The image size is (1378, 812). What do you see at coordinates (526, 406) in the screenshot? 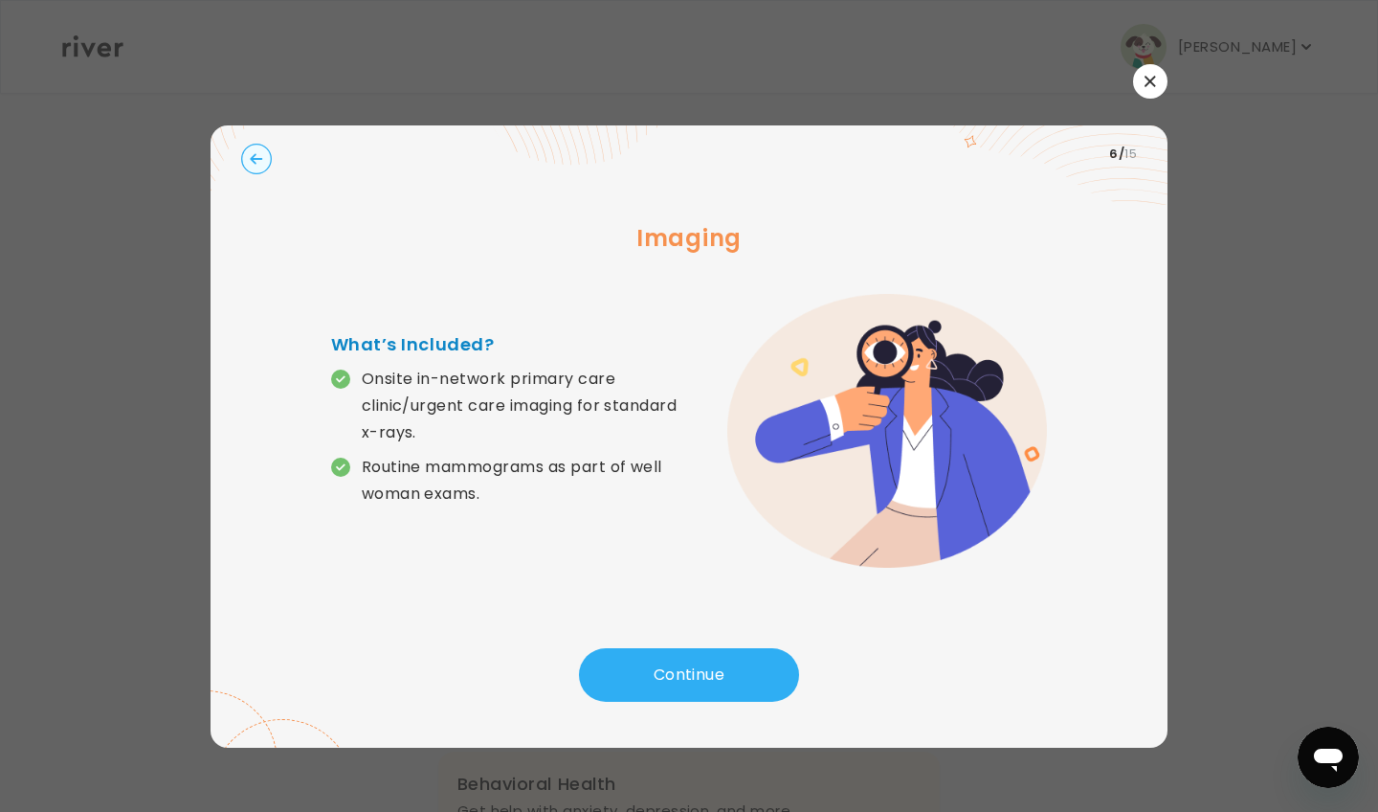
I see `p: Onsite in-network primary care clinic/urgent care imaging for standard x-rays.` at bounding box center [526, 406].